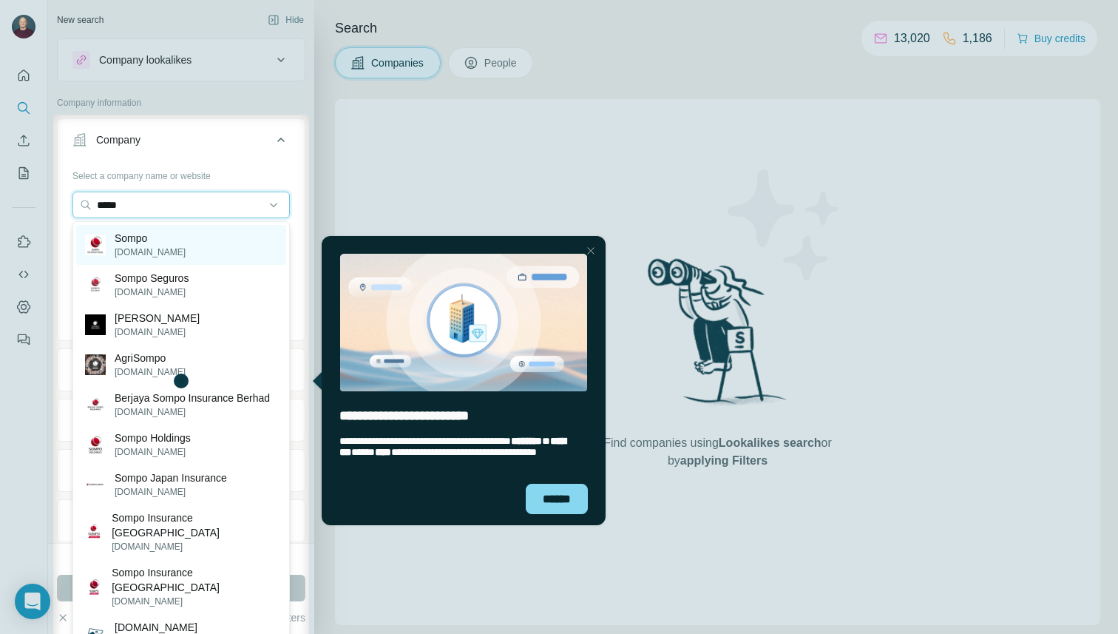  Describe the element at coordinates (95, 404) in the screenshot. I see `img: Berjaya Sompo Insurance Berhad` at that location.